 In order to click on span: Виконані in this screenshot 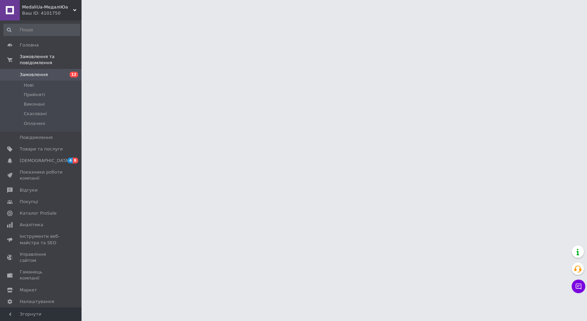, I will do `click(34, 104)`.